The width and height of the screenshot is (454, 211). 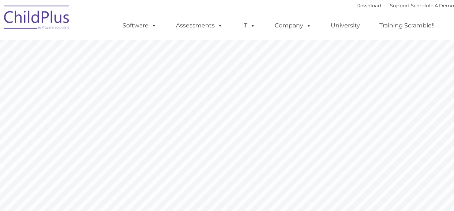 What do you see at coordinates (139, 26) in the screenshot?
I see `a: Software` at bounding box center [139, 26].